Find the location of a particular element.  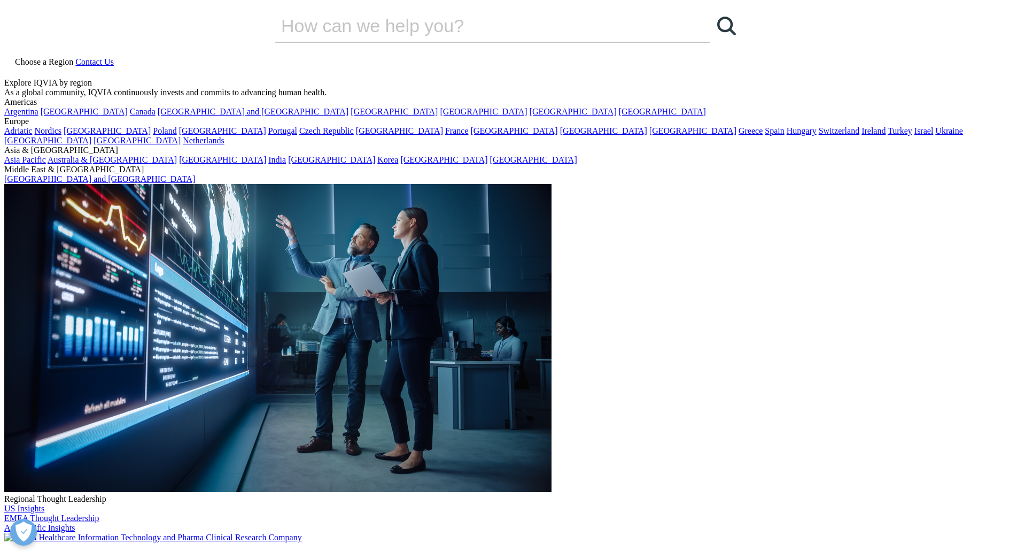

span: Choose a Region is located at coordinates (44, 61).